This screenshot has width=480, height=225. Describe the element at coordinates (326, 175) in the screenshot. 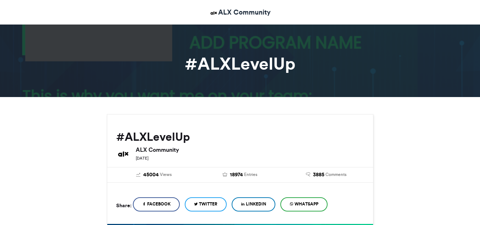

I see `a: 3885 Comments` at that location.